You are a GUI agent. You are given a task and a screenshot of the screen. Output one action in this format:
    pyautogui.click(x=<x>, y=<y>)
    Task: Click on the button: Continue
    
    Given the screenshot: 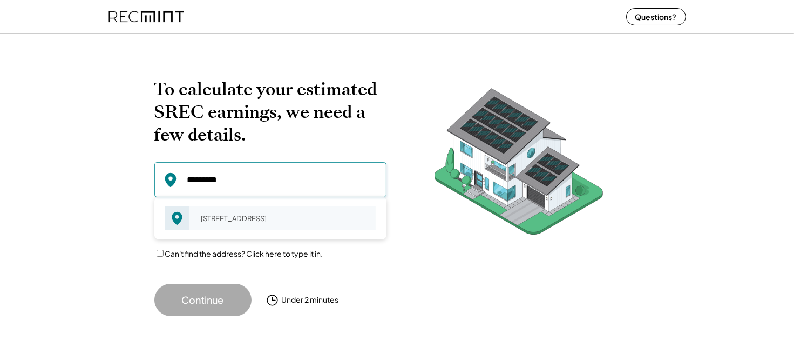 What is the action you would take?
    pyautogui.click(x=203, y=300)
    